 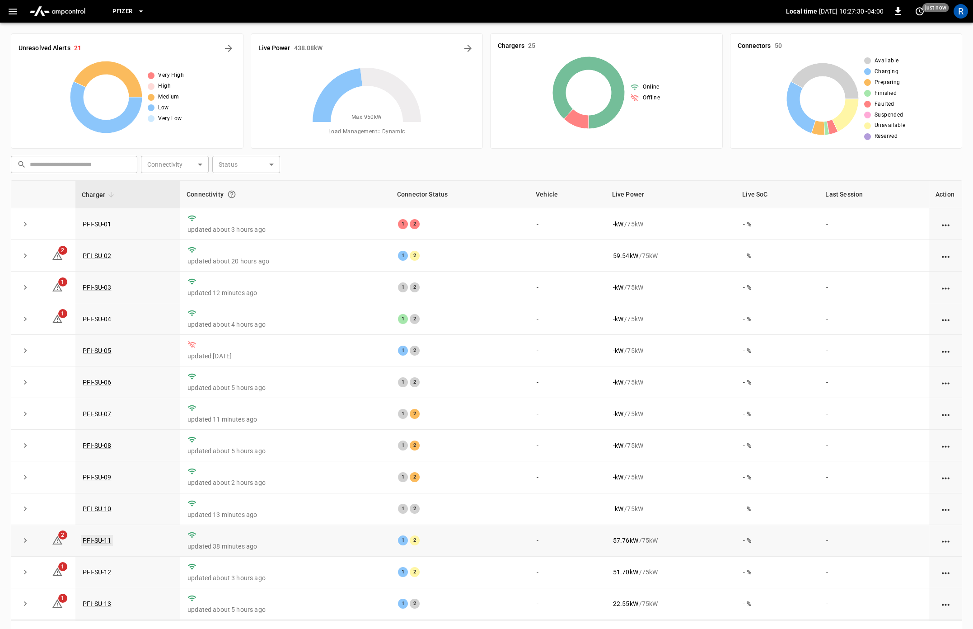 What do you see at coordinates (887, 61) in the screenshot?
I see `span: Available` at bounding box center [887, 61].